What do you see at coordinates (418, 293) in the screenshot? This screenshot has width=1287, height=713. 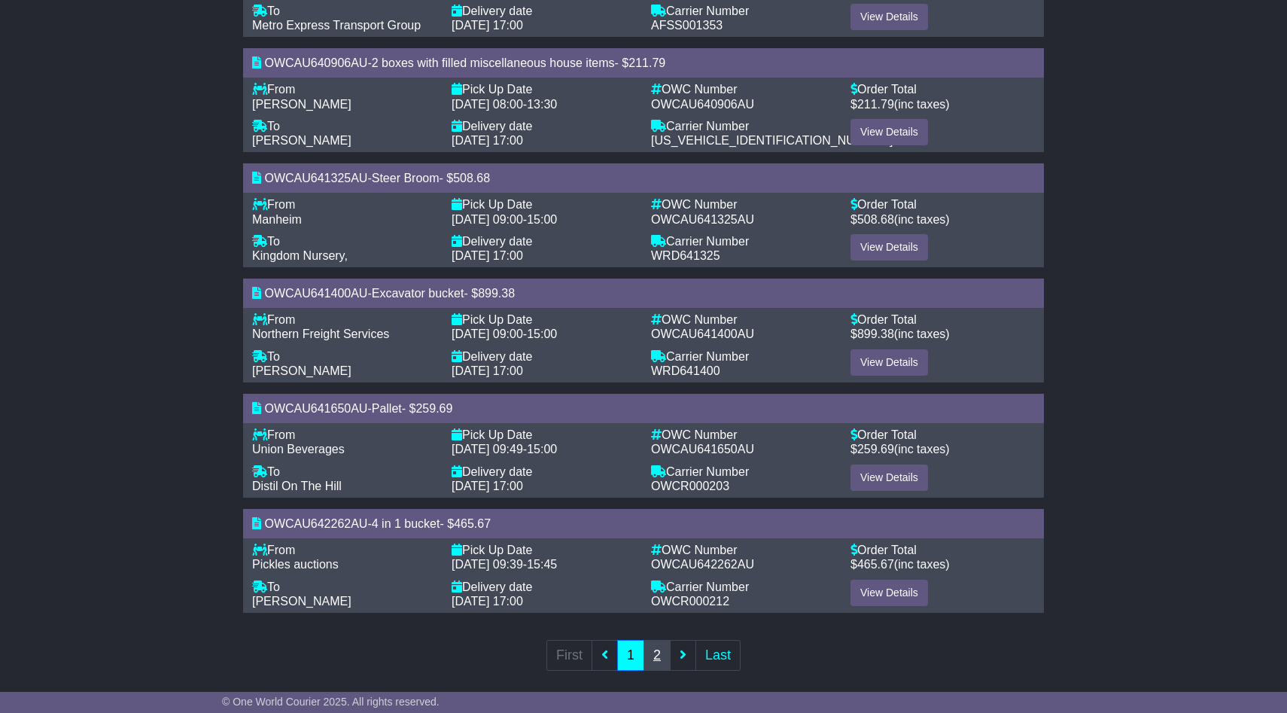 I see `span: Excavator bucket` at bounding box center [418, 293].